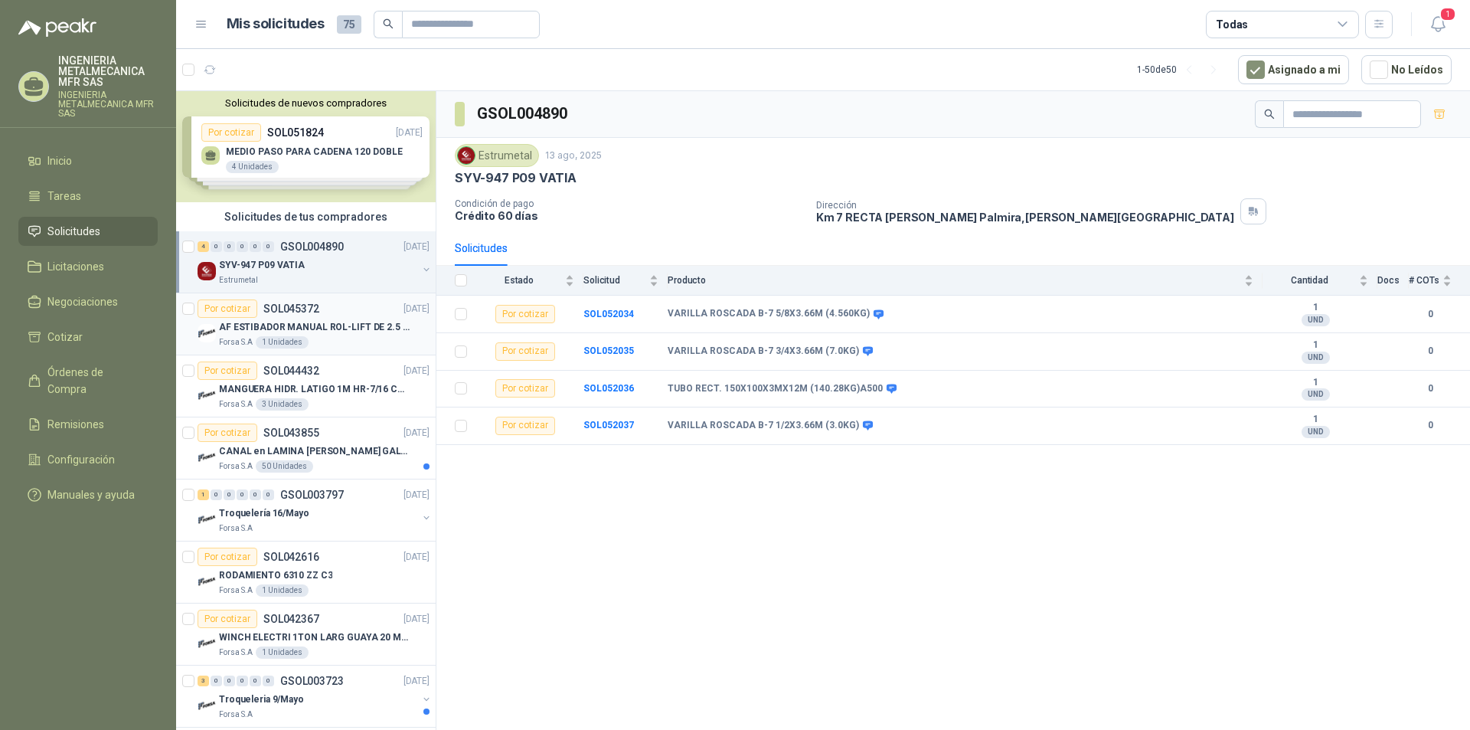  I want to click on p: INGENIERIA METALMECANICA MFR SAS, so click(108, 104).